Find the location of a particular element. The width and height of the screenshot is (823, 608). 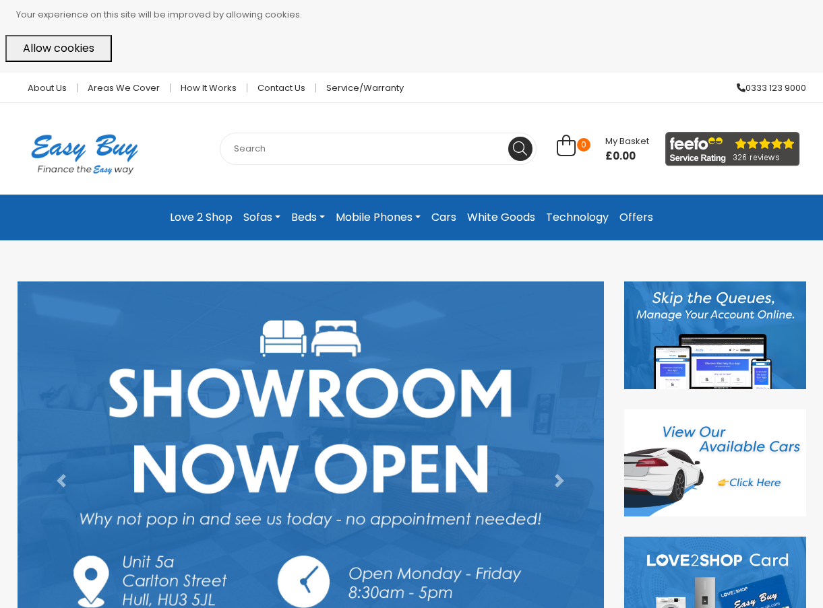

a: White Goods is located at coordinates (501, 218).